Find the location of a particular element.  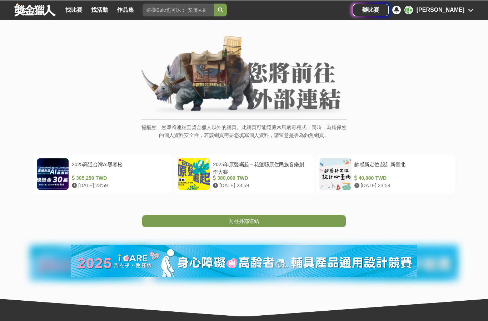

div: 305,250 TWD is located at coordinates (119, 178).